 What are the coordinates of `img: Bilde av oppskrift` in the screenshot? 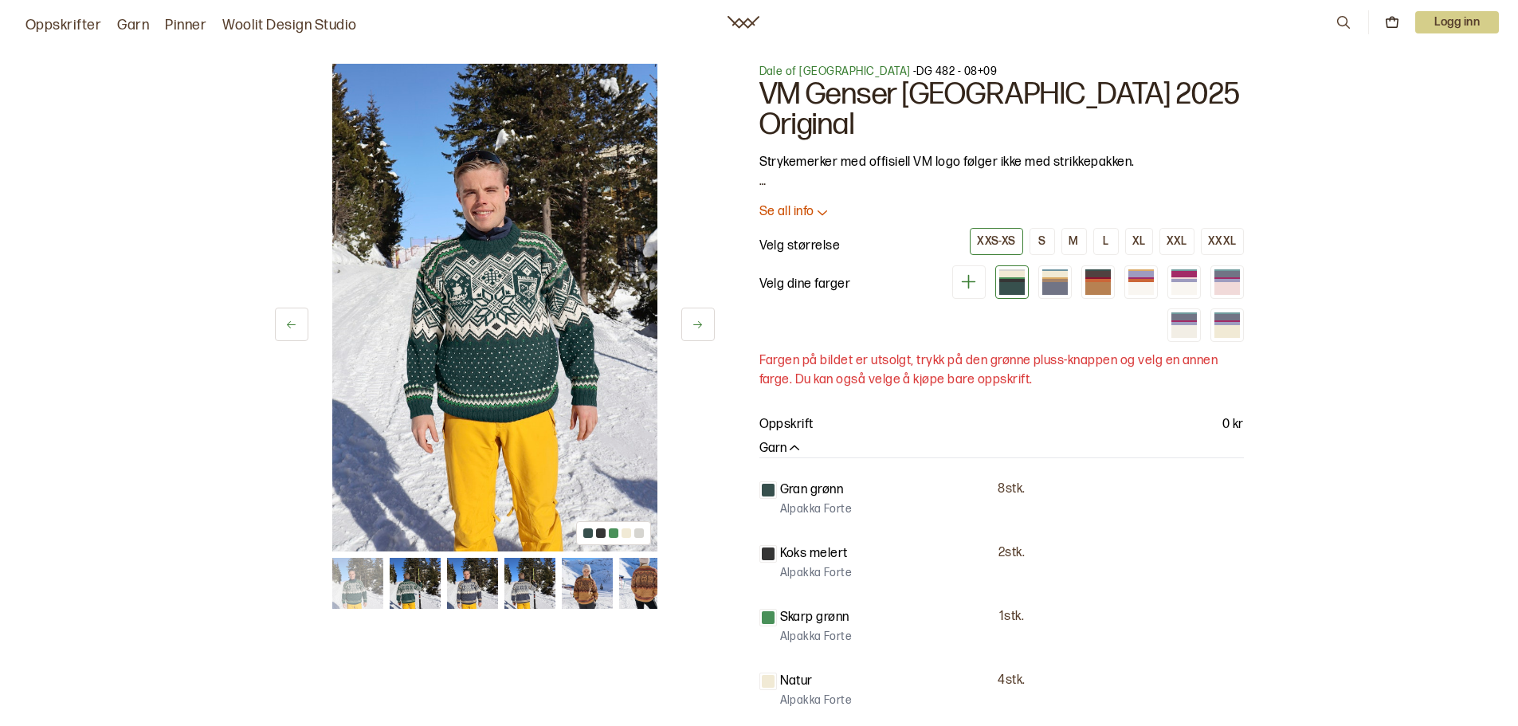 It's located at (495, 308).